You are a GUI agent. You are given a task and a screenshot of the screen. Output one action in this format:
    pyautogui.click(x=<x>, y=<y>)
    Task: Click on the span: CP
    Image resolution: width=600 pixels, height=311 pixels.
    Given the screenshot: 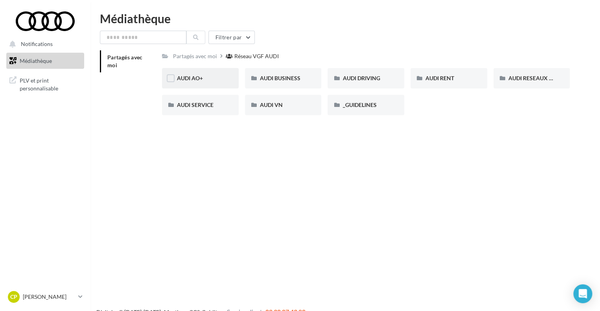 What is the action you would take?
    pyautogui.click(x=14, y=297)
    